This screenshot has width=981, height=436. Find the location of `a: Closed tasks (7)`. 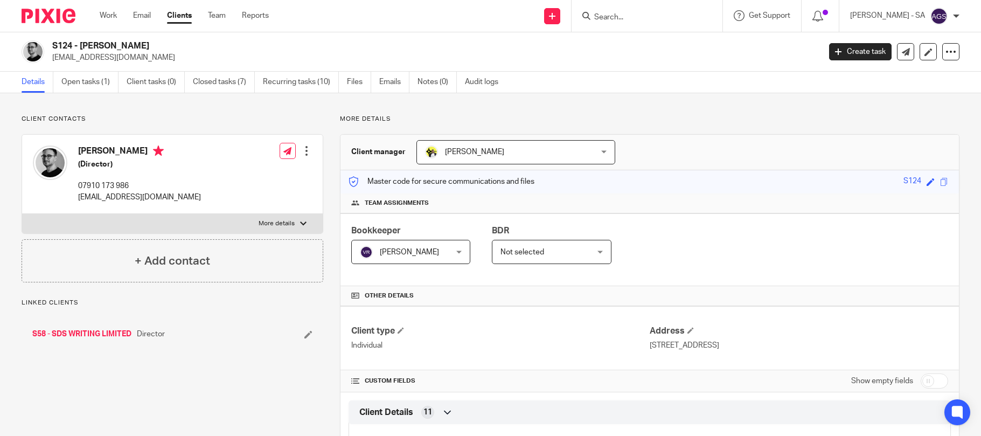

a: Closed tasks (7) is located at coordinates (224, 82).